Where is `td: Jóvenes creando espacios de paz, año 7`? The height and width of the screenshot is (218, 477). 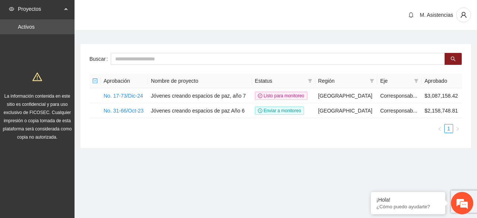
td: Jóvenes creando espacios de paz, año 7 is located at coordinates (200, 96).